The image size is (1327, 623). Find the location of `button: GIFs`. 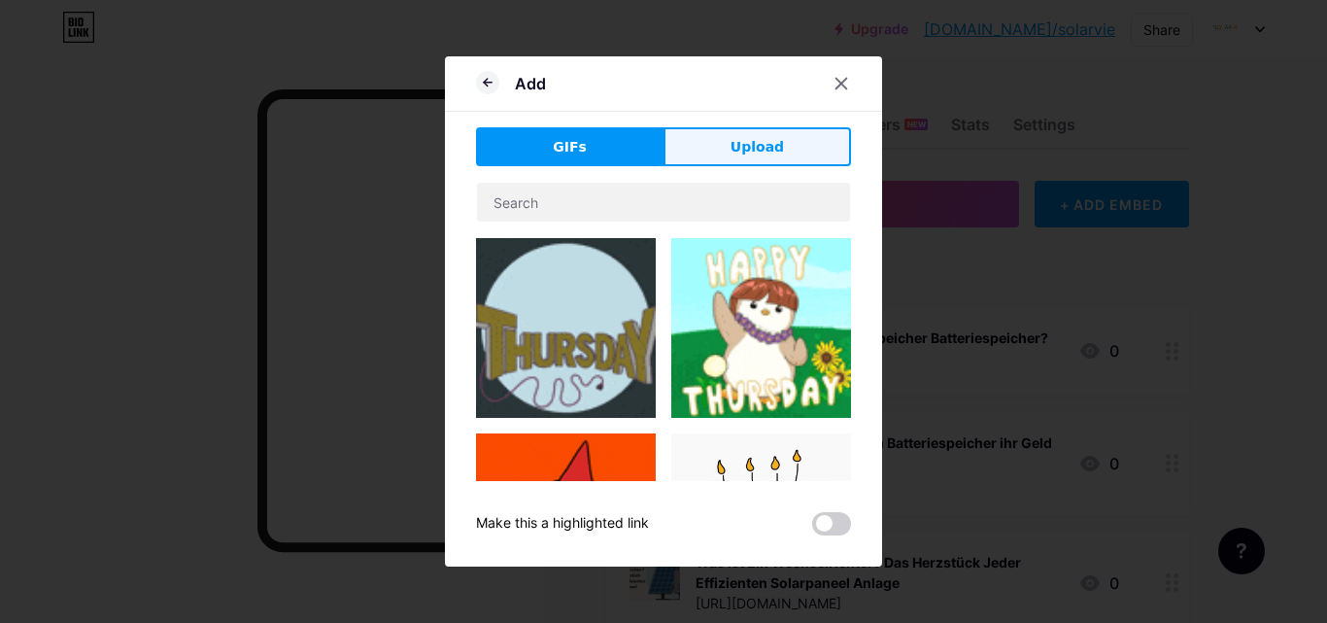

button: GIFs is located at coordinates (569, 147).